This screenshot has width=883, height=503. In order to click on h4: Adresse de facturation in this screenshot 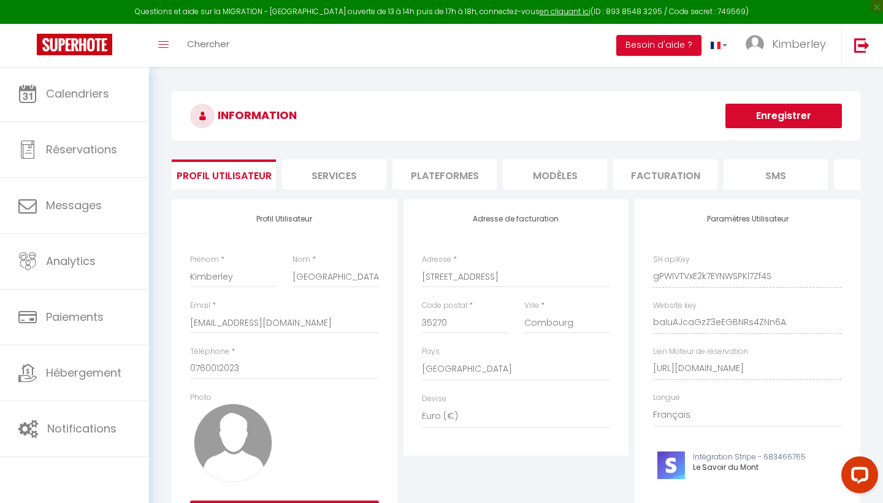, I will do `click(516, 219)`.